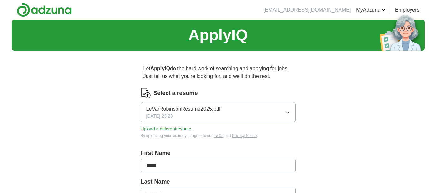 The height and width of the screenshot is (193, 436). I want to click on span: LeVarRobinsonResume2025.pdf, so click(183, 109).